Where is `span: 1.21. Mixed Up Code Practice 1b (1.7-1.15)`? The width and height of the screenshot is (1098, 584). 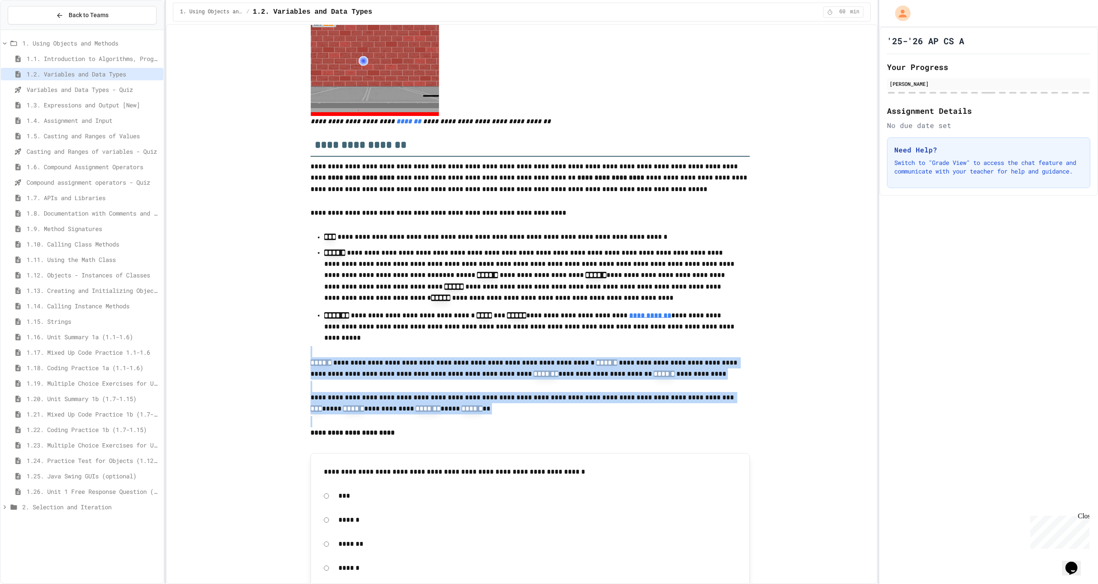
span: 1.21. Mixed Up Code Practice 1b (1.7-1.15) is located at coordinates (93, 414).